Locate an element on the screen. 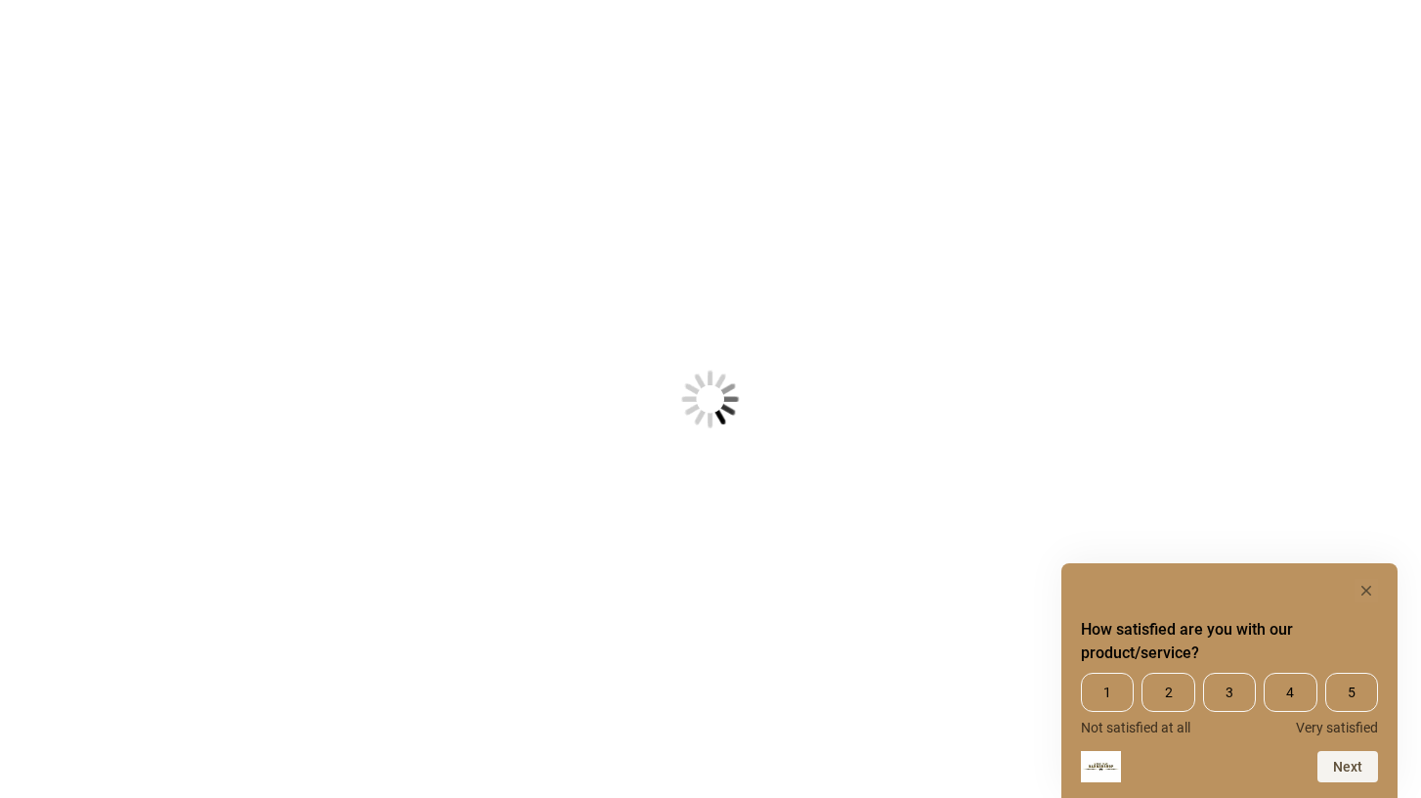  button: Next question is located at coordinates (1348, 766).